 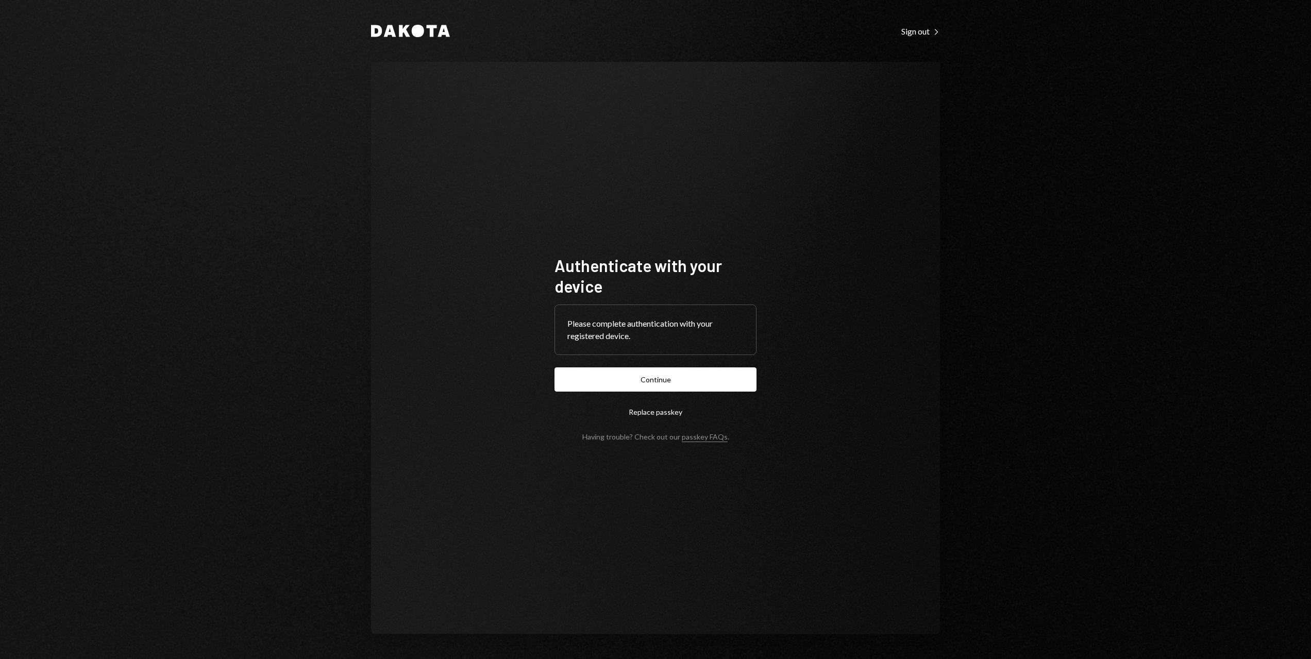 What do you see at coordinates (704, 437) in the screenshot?
I see `a: passkey FAQs` at bounding box center [704, 437].